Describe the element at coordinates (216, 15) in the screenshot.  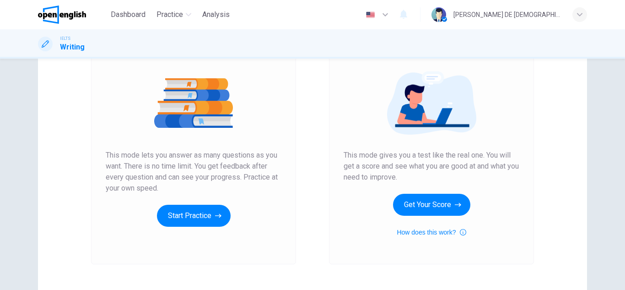
I see `button: Analysis` at that location.